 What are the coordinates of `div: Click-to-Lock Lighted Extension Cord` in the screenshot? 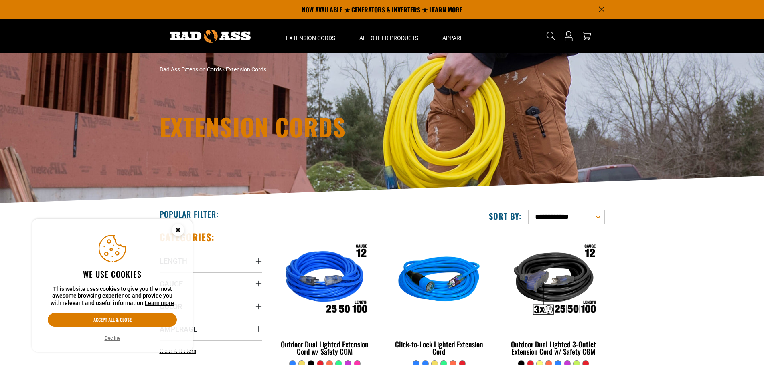 It's located at (439, 348).